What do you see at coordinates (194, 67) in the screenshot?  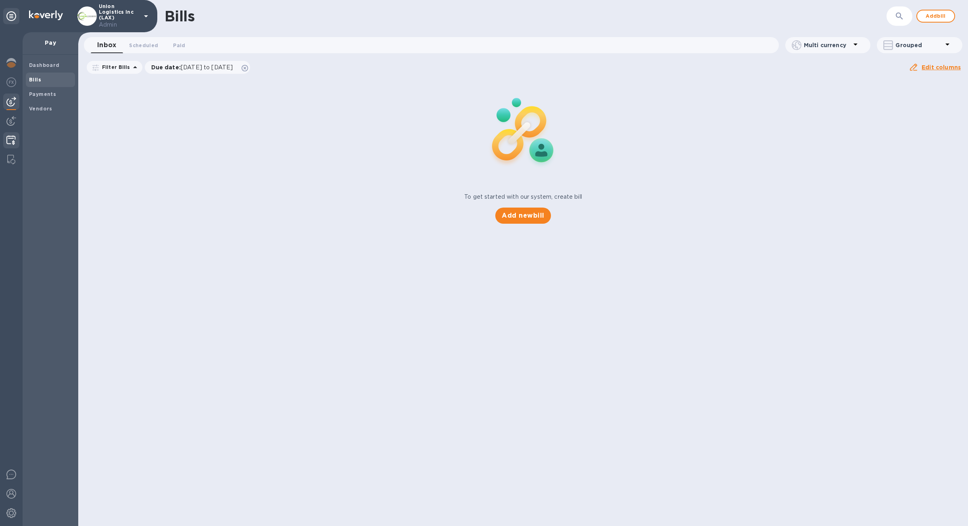 I see `p: Due date :` at bounding box center [194, 67].